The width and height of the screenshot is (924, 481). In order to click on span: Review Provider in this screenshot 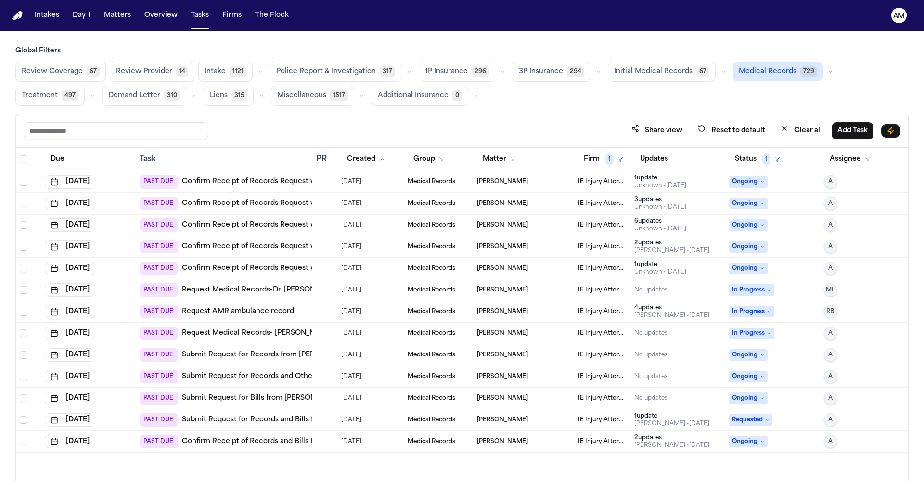, I will do `click(144, 72)`.